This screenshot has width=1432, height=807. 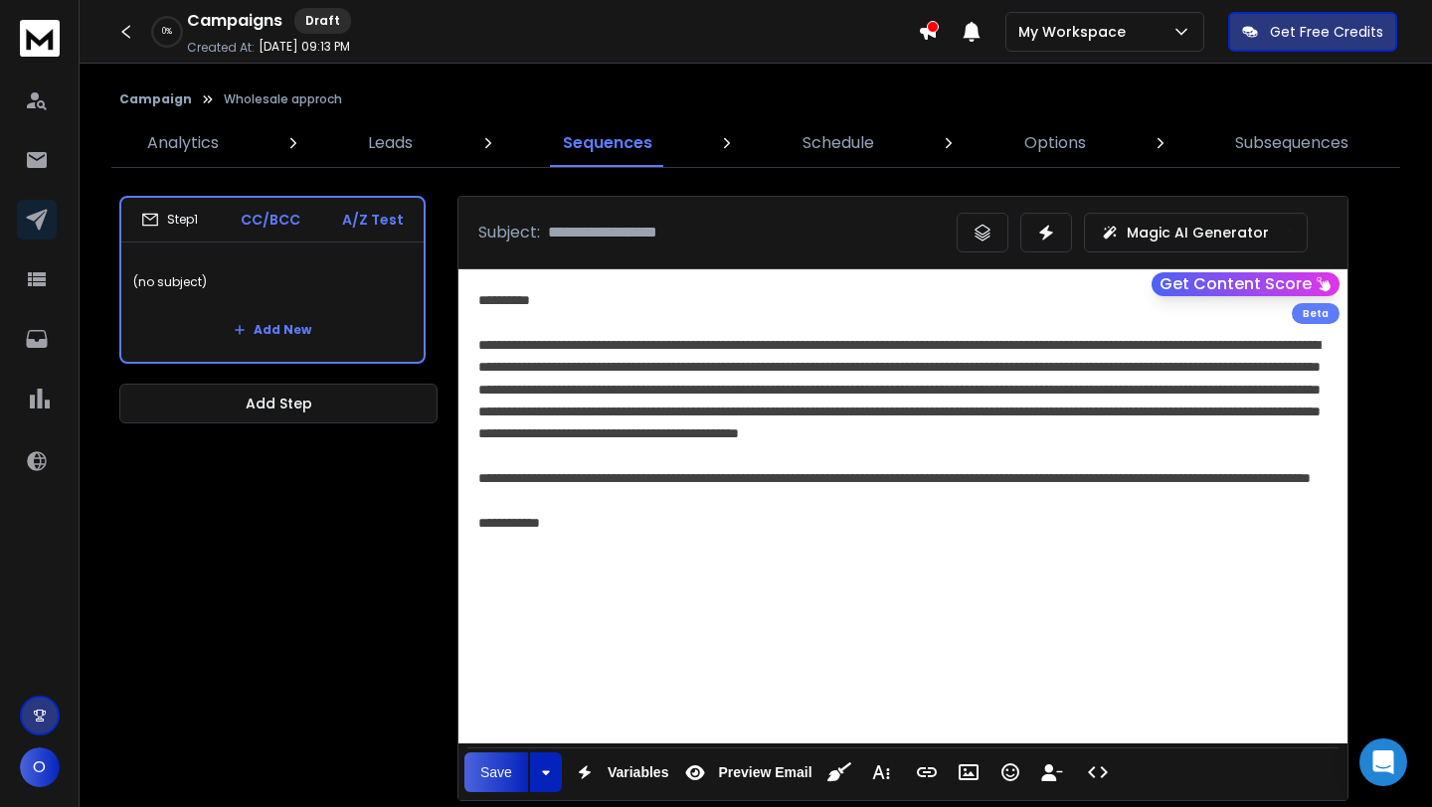 I want to click on button: Variables, so click(x=619, y=773).